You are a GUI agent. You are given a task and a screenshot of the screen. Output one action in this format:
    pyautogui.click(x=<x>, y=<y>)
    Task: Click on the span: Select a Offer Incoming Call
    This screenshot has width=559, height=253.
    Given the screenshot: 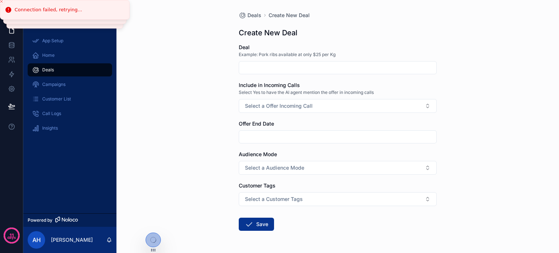 What is the action you would take?
    pyautogui.click(x=279, y=106)
    